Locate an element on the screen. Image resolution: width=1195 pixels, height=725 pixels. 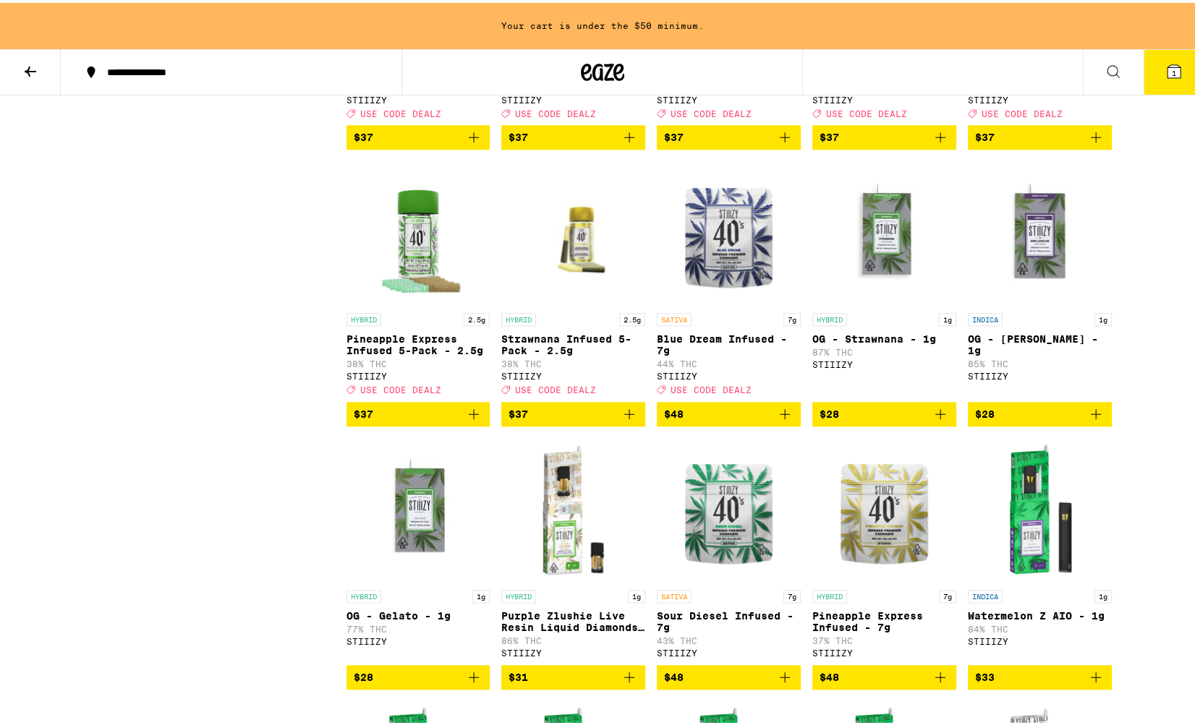
span: $33 is located at coordinates (984, 675).